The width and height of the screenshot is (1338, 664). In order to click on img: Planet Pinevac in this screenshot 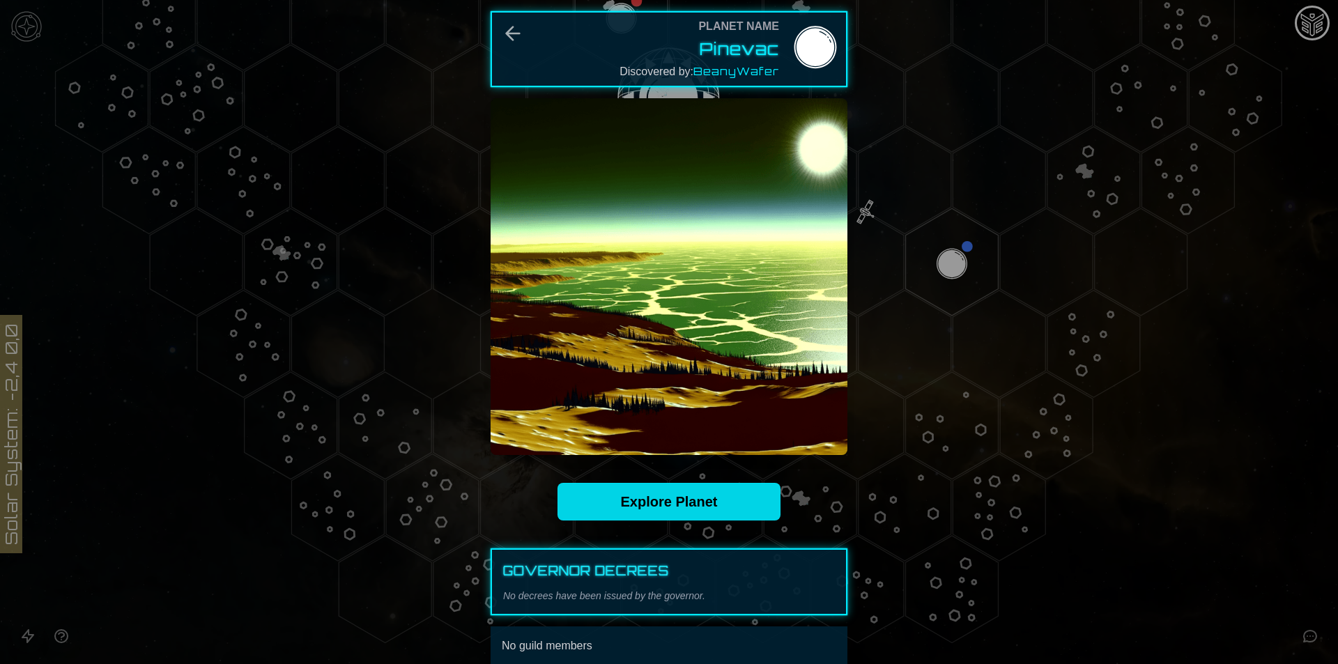, I will do `click(669, 277)`.